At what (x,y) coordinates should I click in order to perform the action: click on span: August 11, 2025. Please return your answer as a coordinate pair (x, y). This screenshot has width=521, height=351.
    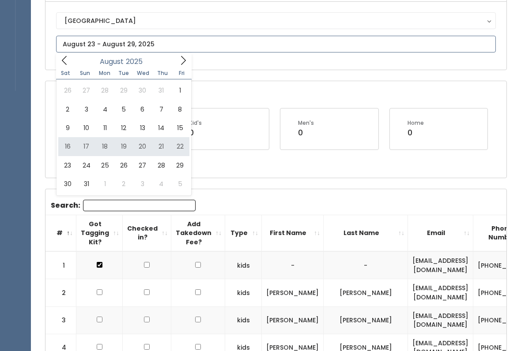
    Looking at the image, I should click on (105, 128).